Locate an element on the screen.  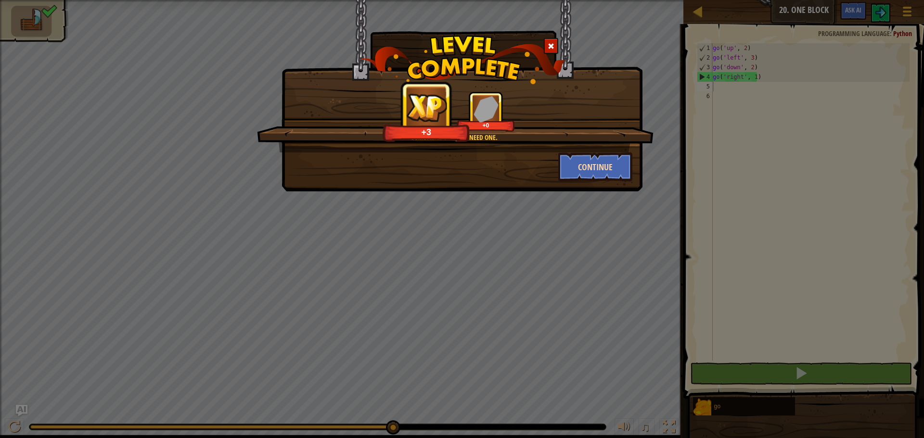
img: level_complete.png is located at coordinates (462, 60).